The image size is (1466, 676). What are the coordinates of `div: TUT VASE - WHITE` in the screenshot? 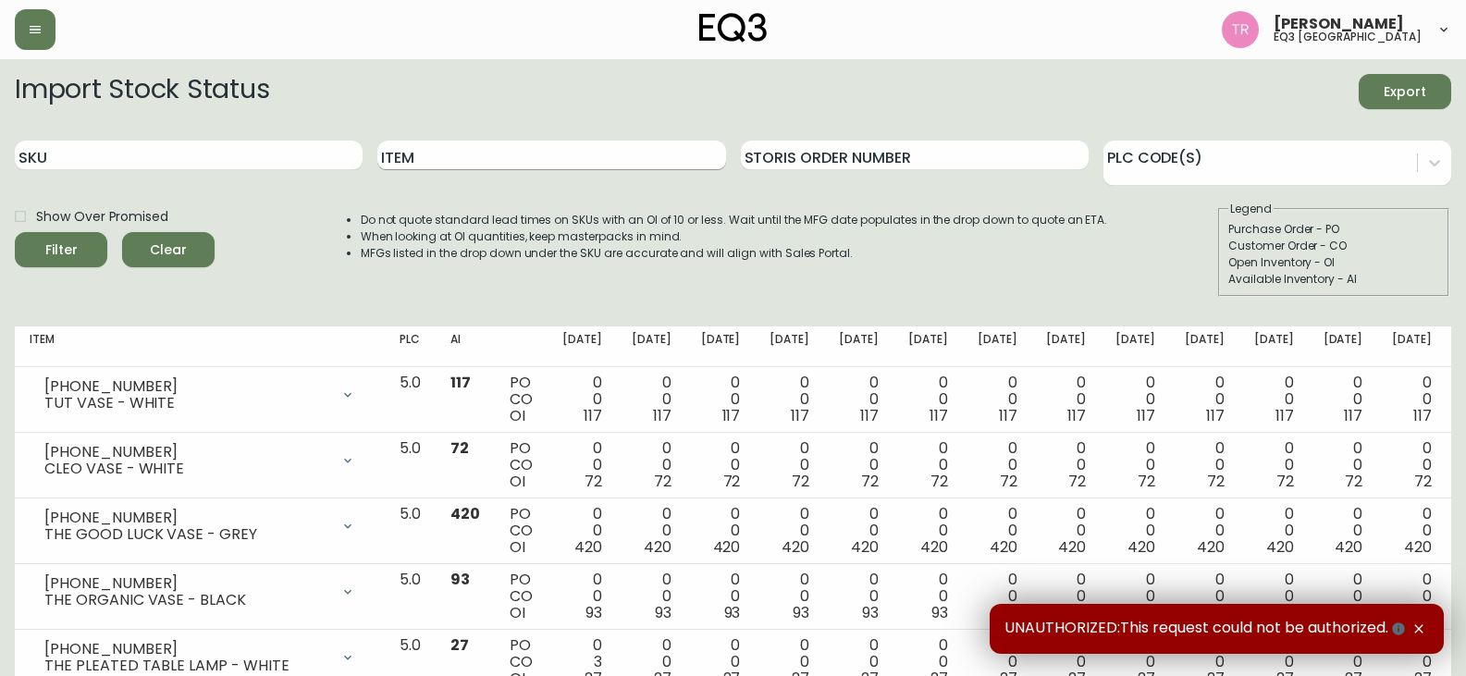 It's located at (187, 403).